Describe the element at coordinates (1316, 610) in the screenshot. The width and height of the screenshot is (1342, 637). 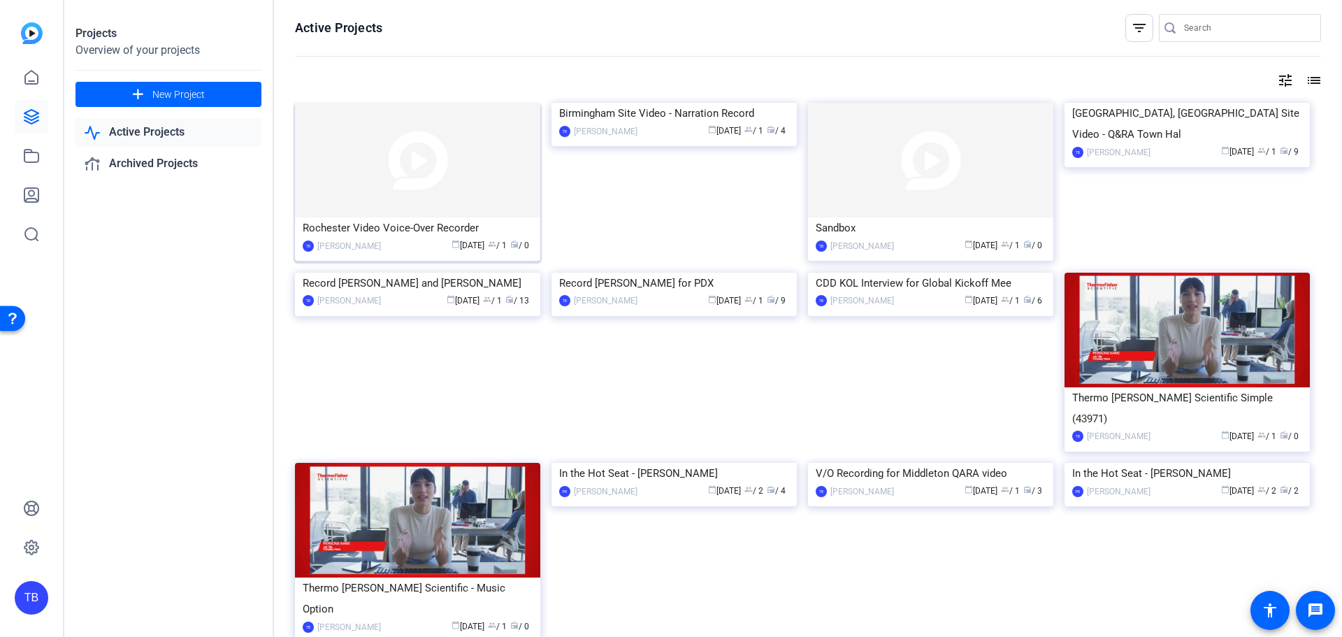
I see `mat-icon: message` at that location.